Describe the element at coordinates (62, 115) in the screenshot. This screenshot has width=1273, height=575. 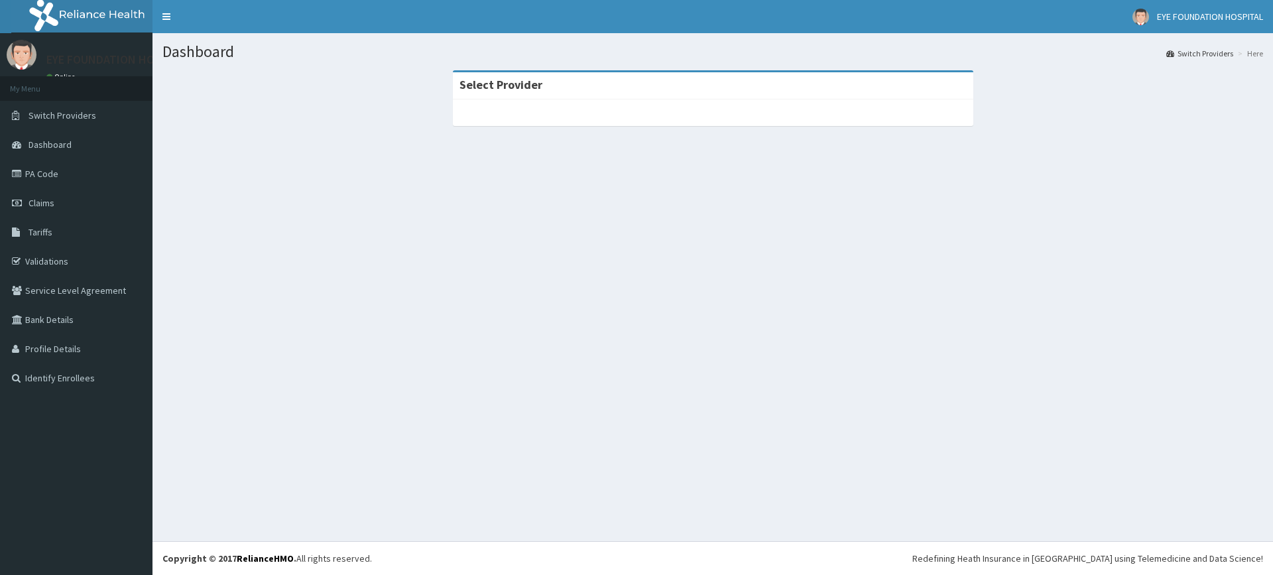
I see `span: Switch Providers` at that location.